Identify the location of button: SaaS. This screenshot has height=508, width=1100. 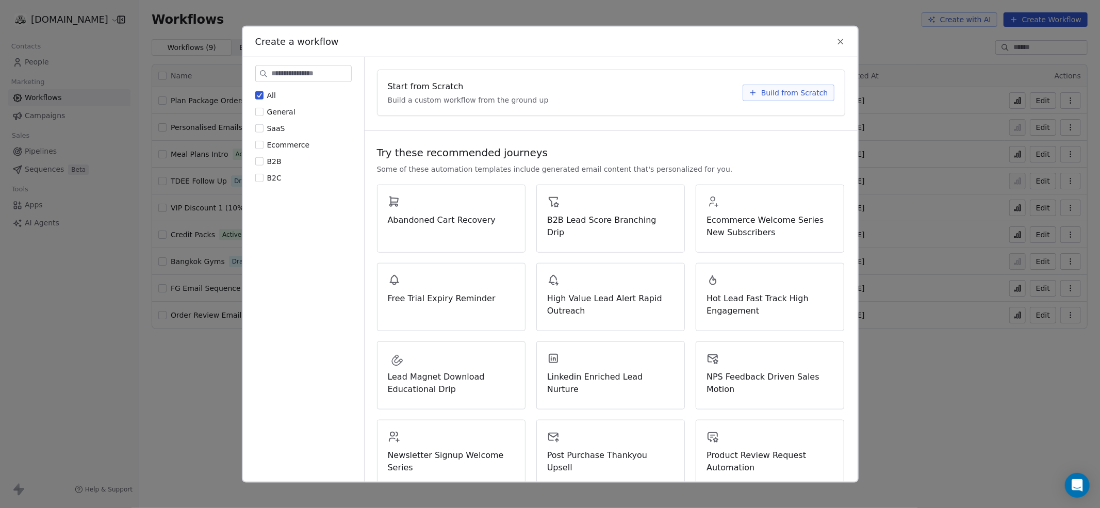
(259, 128).